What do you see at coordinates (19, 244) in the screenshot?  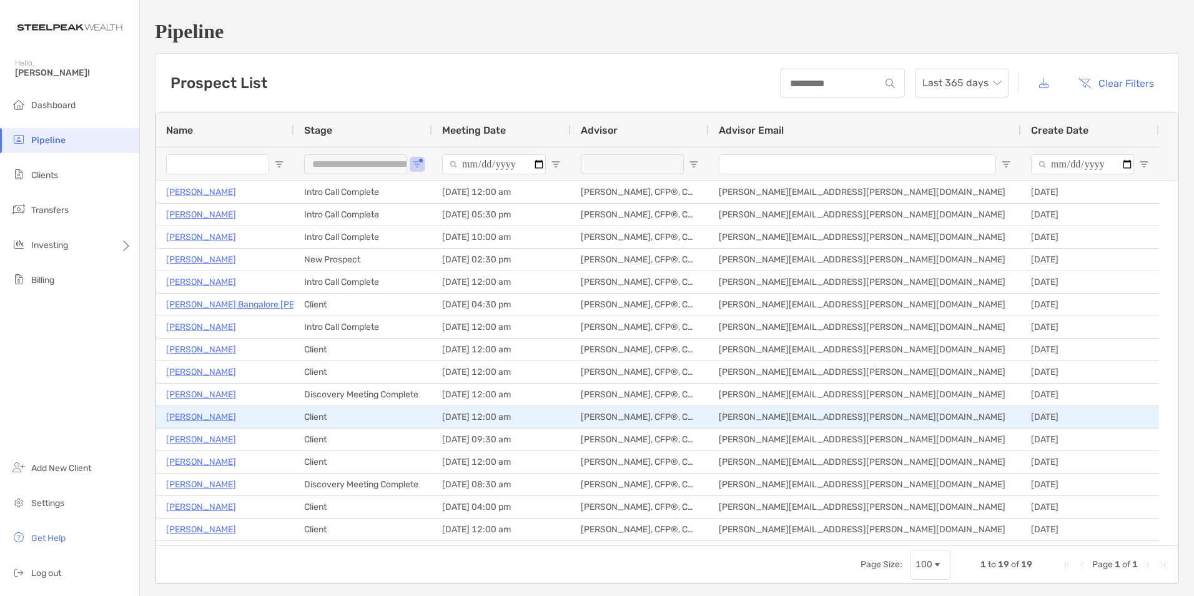 I see `img: investing icon` at bounding box center [19, 244].